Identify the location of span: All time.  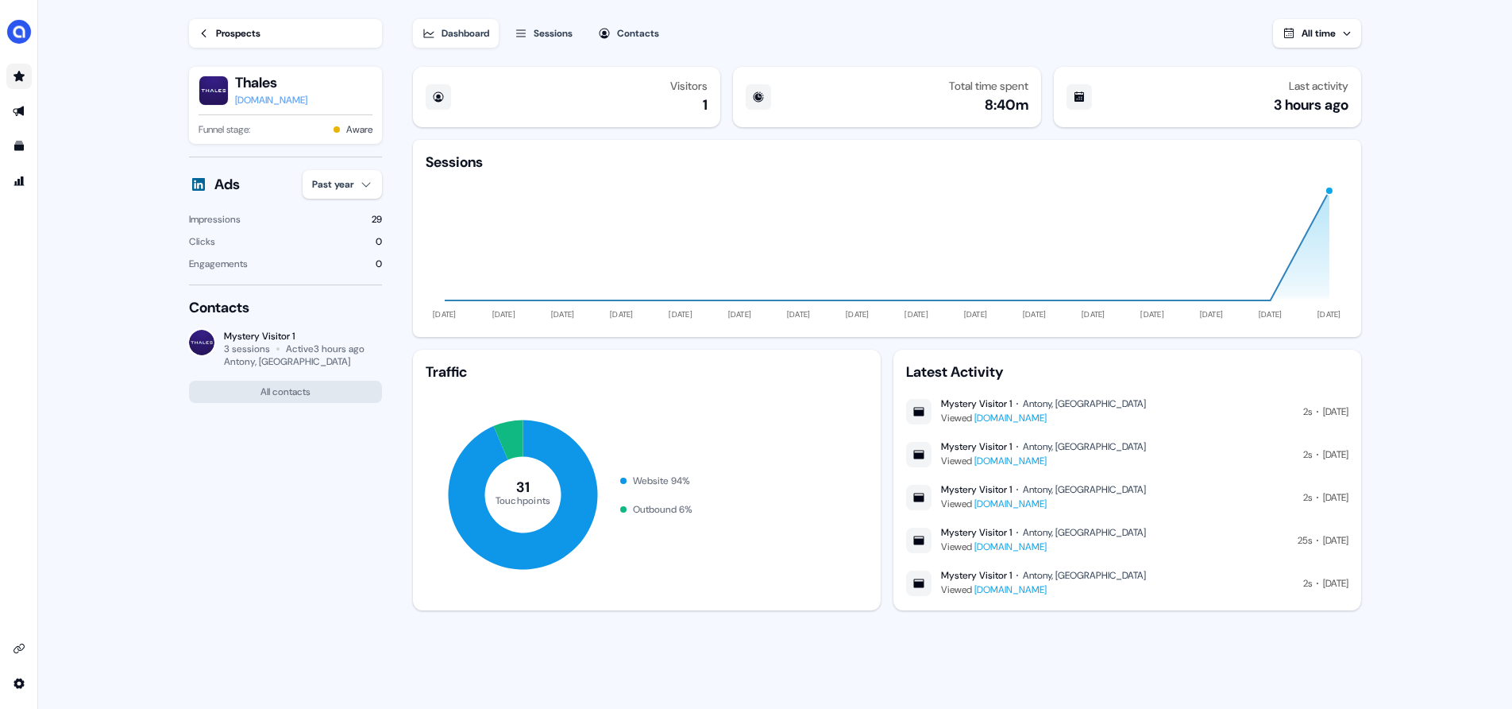
(1319, 33).